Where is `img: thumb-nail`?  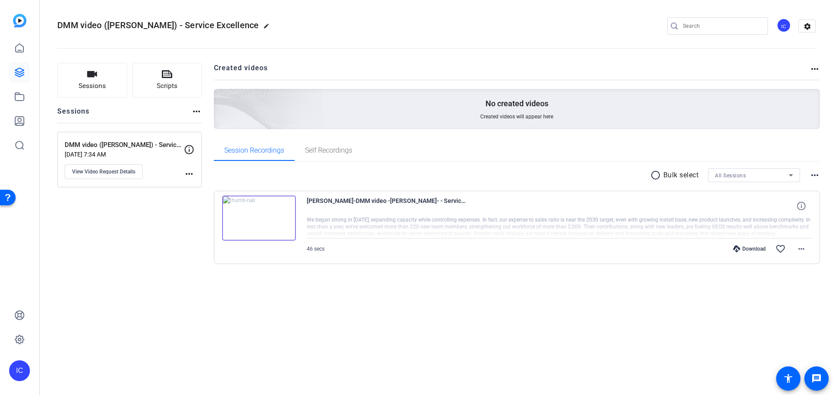 img: thumb-nail is located at coordinates (259, 218).